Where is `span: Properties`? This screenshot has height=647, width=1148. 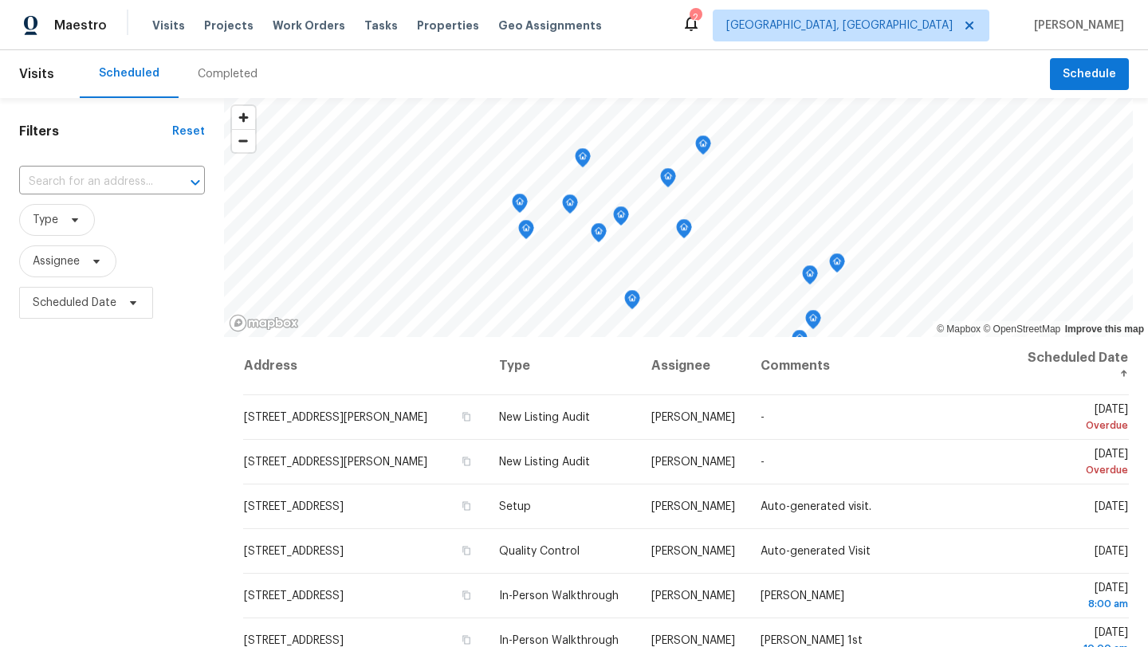
span: Properties is located at coordinates (448, 26).